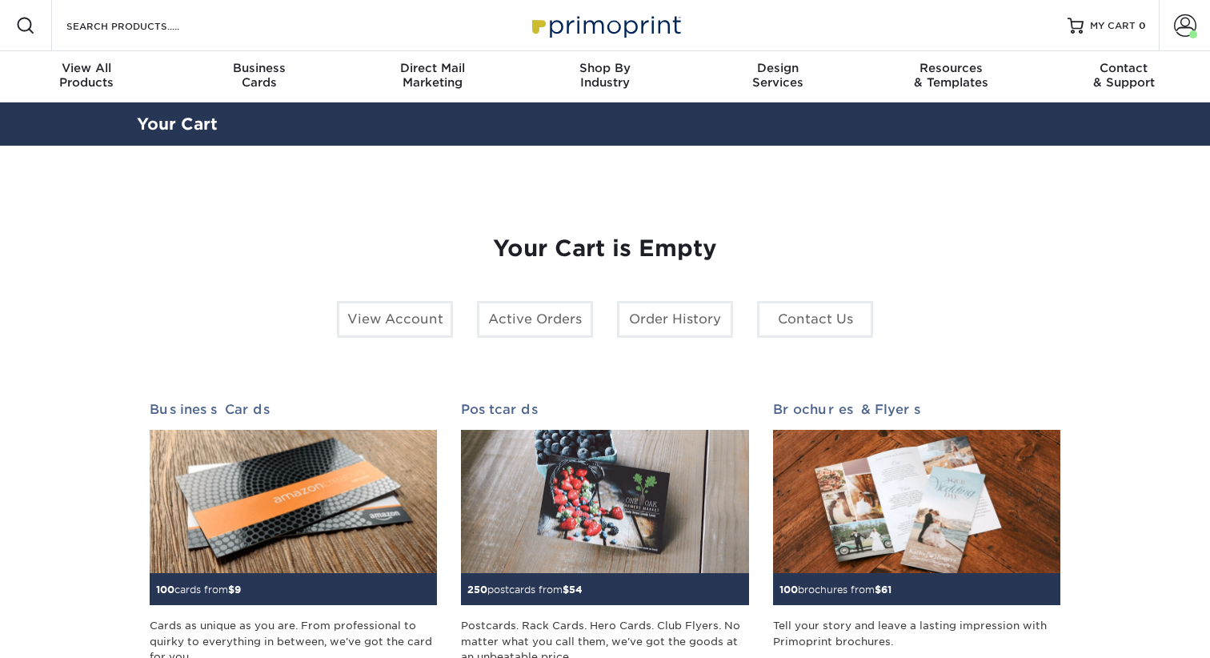  I want to click on span: 9, so click(238, 589).